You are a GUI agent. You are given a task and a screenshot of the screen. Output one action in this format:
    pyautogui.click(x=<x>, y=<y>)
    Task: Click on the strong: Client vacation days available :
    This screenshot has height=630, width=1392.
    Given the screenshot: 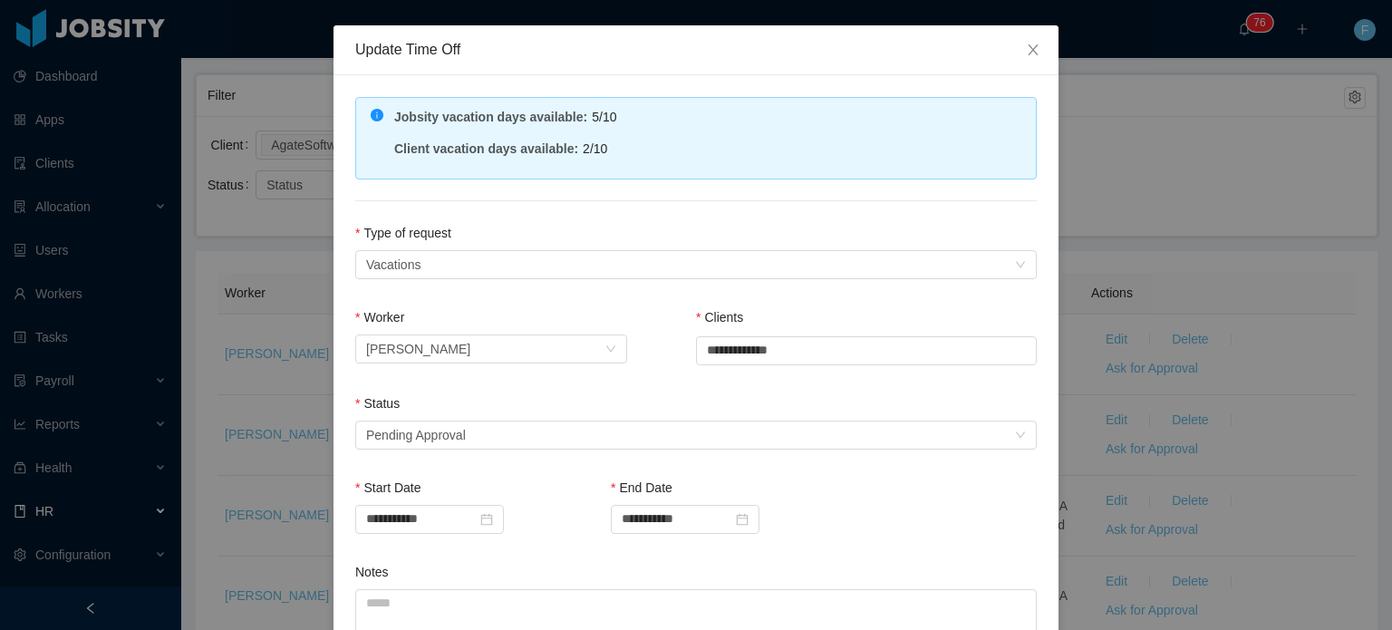 What is the action you would take?
    pyautogui.click(x=486, y=149)
    